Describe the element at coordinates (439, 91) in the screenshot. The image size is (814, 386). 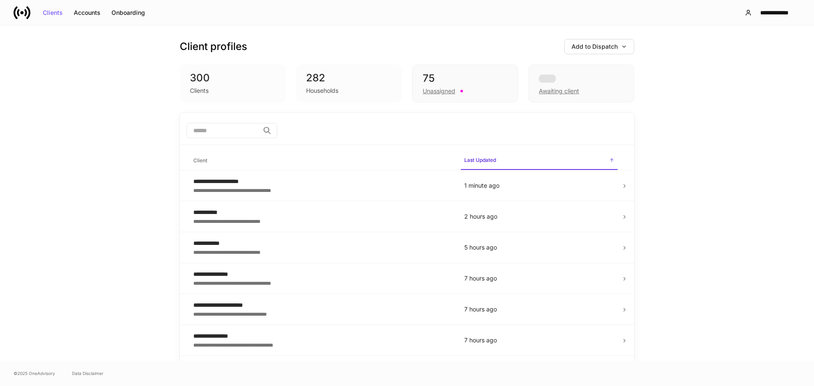
I see `div: Unassigned` at that location.